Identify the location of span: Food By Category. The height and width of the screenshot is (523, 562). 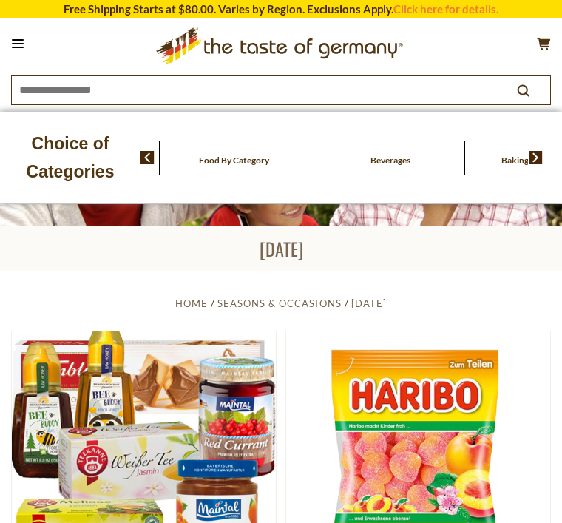
(234, 160).